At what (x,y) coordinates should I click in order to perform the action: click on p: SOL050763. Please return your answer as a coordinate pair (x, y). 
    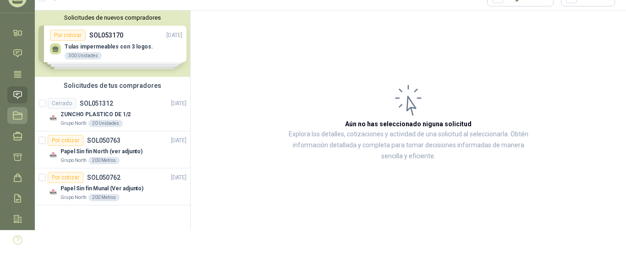
    Looking at the image, I should click on (104, 141).